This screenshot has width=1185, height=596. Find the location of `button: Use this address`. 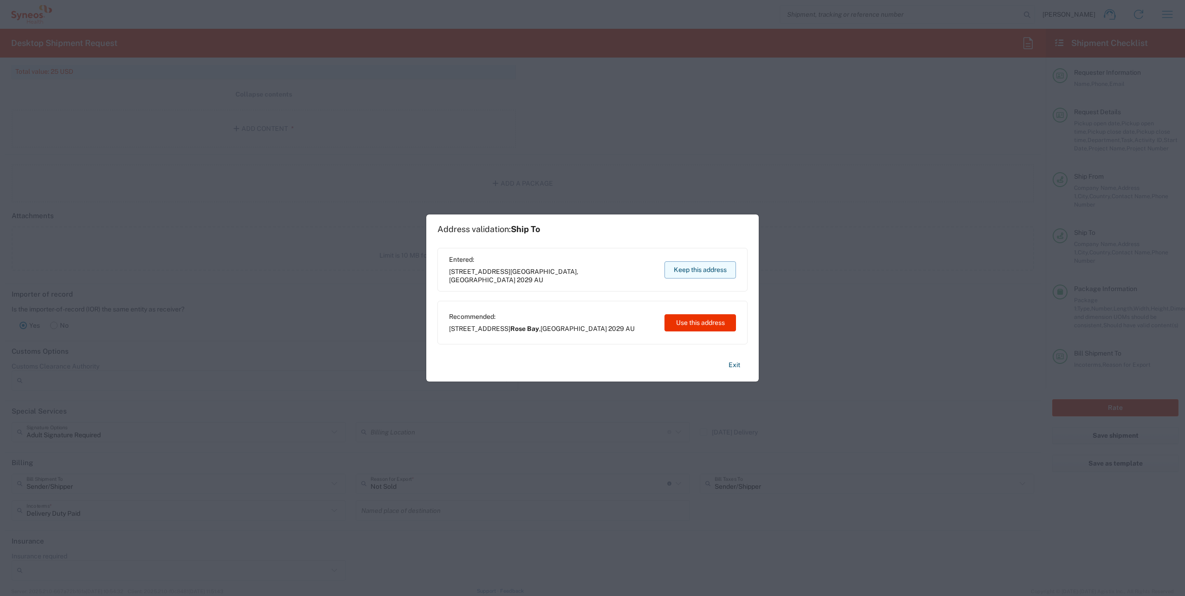

button: Use this address is located at coordinates (700, 323).